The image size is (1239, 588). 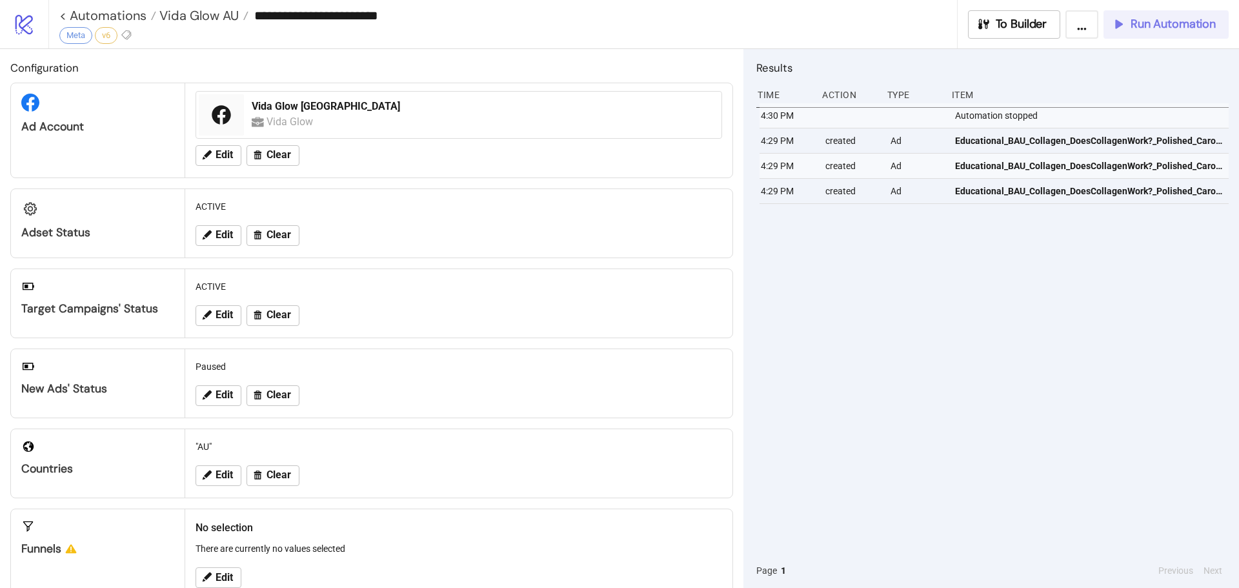 I want to click on a: < Automations, so click(x=108, y=15).